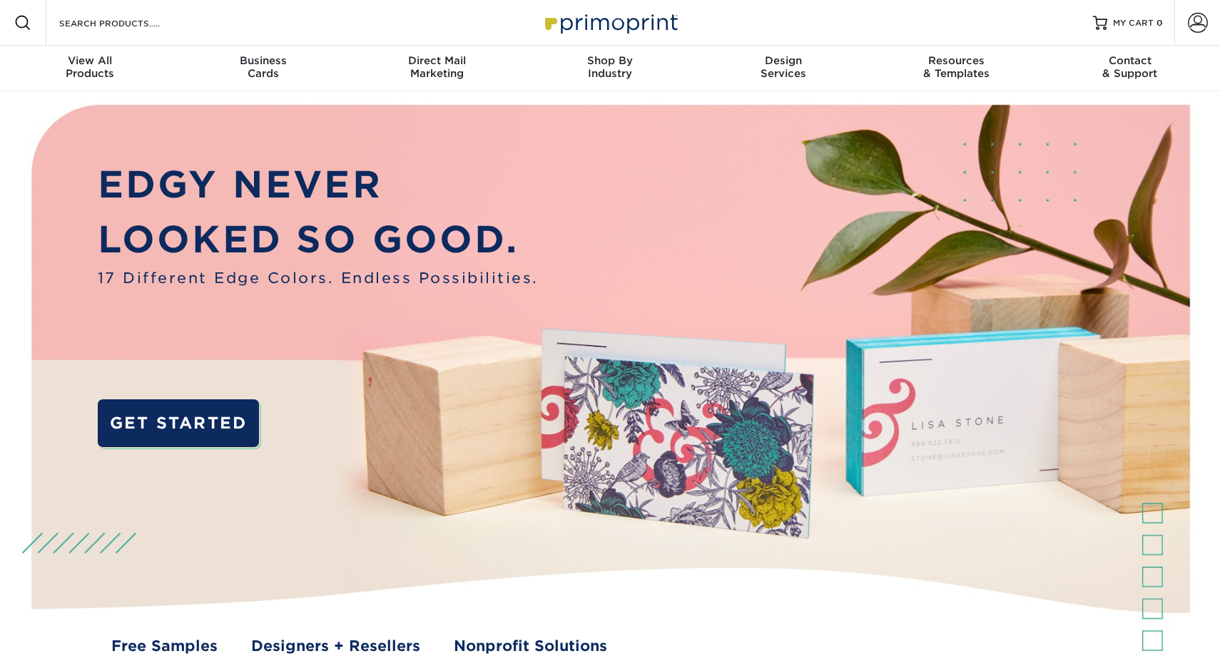  What do you see at coordinates (164, 646) in the screenshot?
I see `a: Free Samples` at bounding box center [164, 646].